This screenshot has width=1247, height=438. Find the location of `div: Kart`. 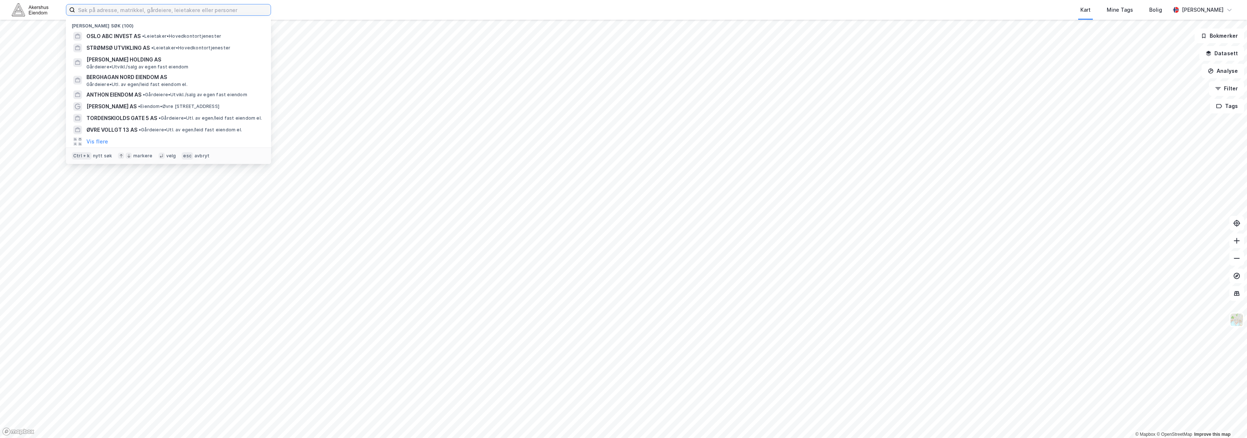

div: Kart is located at coordinates (1086, 10).